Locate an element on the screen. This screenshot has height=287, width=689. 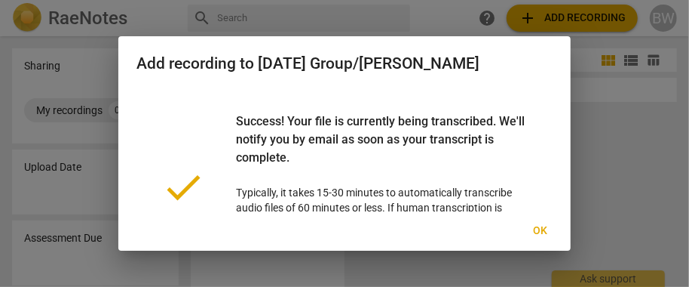
span: Ok is located at coordinates (541, 231).